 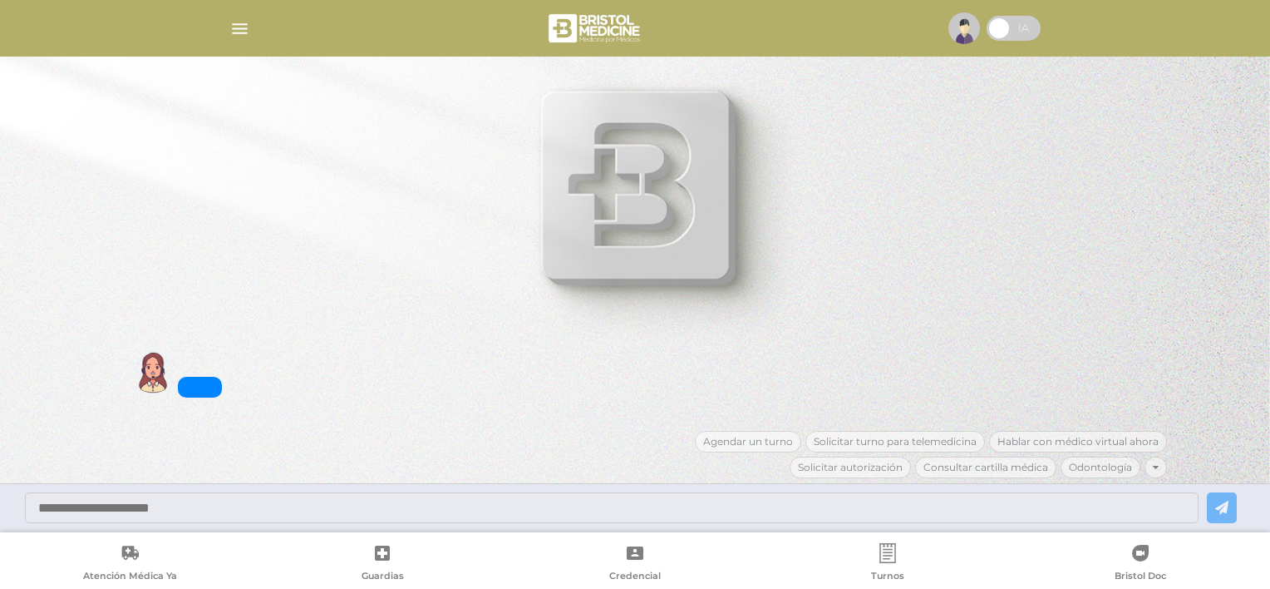 What do you see at coordinates (130, 564) in the screenshot?
I see `a: Atención Médica Ya` at bounding box center [130, 564].